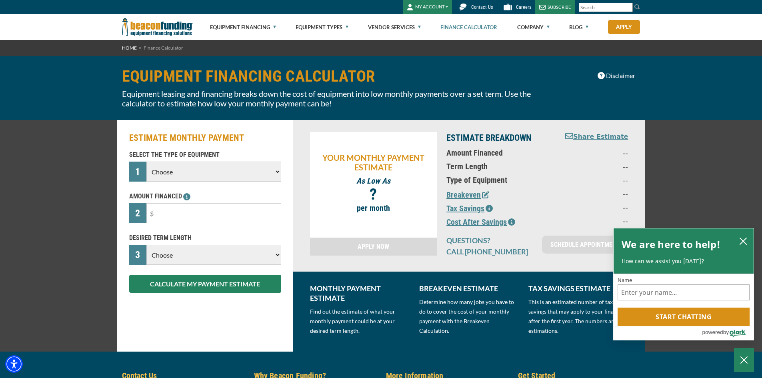  Describe the element at coordinates (469, 27) in the screenshot. I see `a: Finance Calculator` at that location.